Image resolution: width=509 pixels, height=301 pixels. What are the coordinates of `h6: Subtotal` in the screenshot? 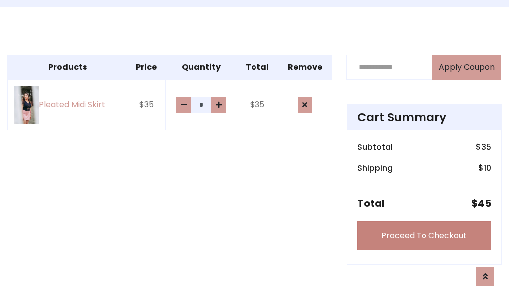 It's located at (375, 146).